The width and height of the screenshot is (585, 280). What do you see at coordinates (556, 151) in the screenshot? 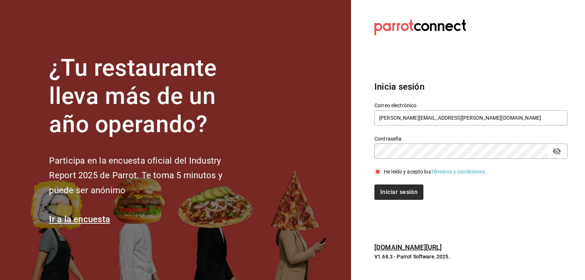
I see `button: passwordField` at bounding box center [556, 151].